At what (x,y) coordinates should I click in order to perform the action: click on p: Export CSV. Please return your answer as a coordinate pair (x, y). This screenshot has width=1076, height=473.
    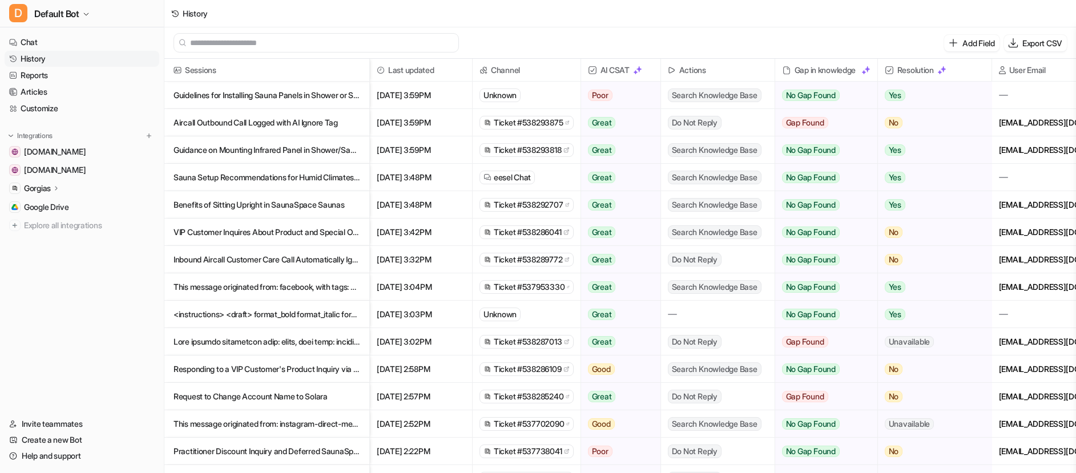
    Looking at the image, I should click on (1043, 43).